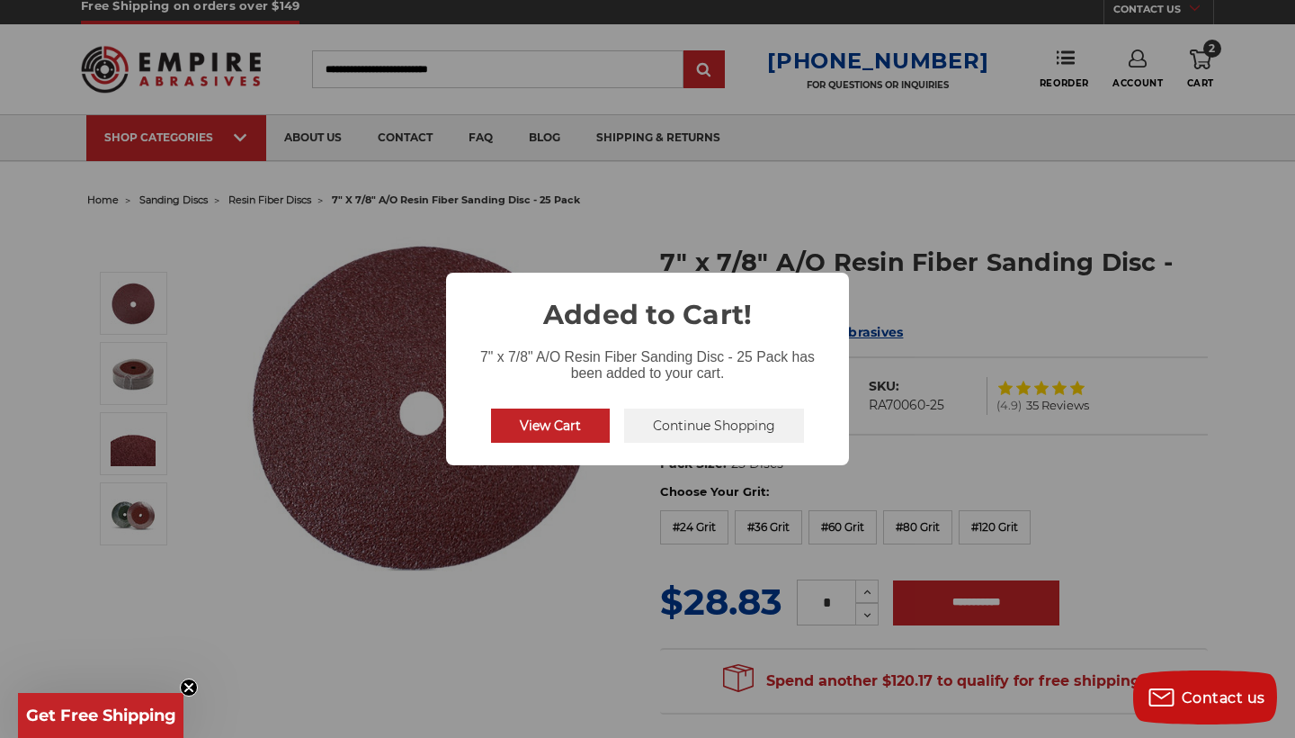  What do you see at coordinates (551, 426) in the screenshot?
I see `button: View Cart` at bounding box center [551, 426].